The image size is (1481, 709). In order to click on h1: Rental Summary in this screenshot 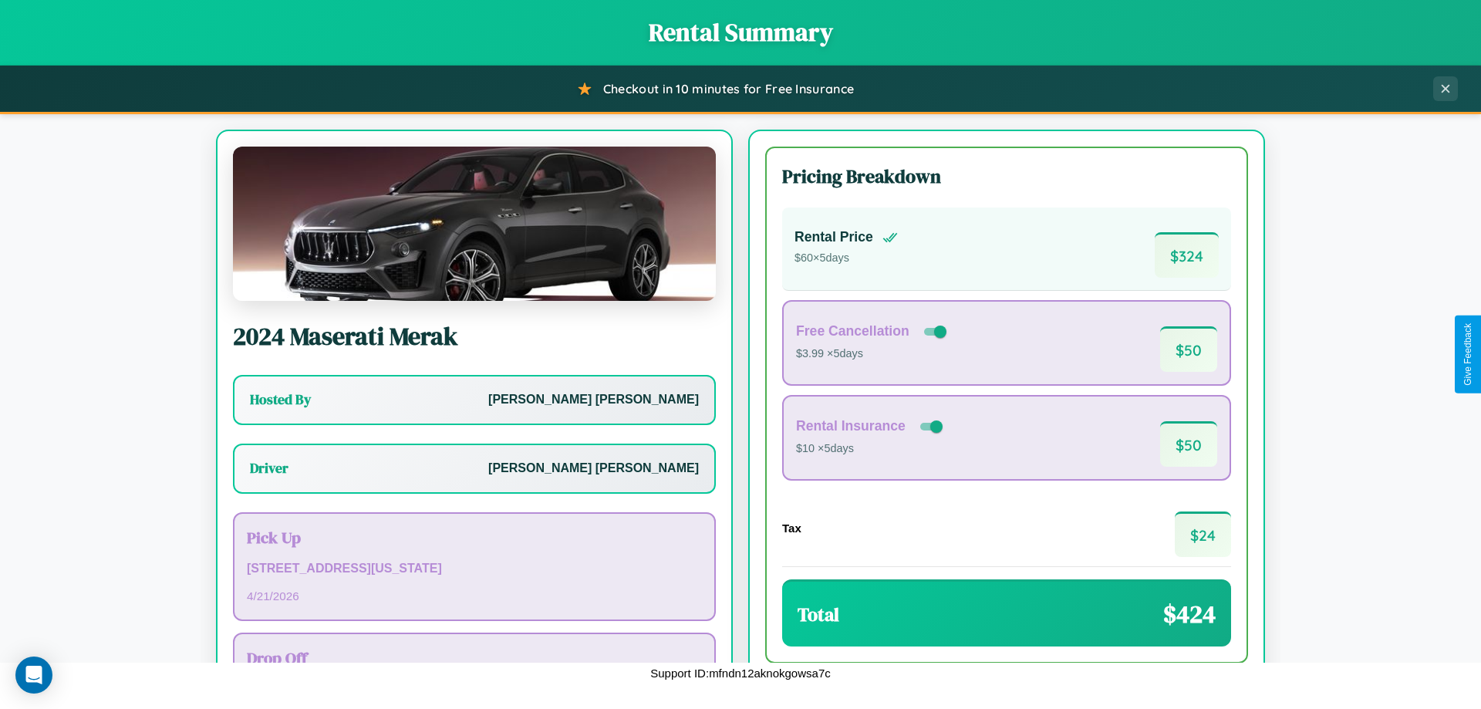, I will do `click(741, 32)`.